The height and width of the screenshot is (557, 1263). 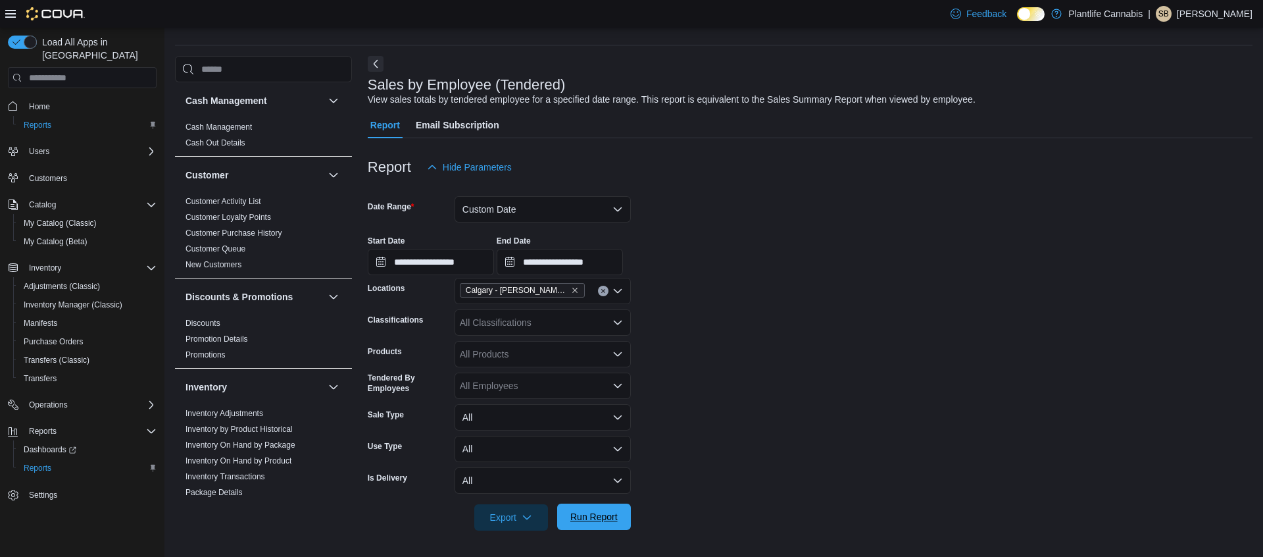 What do you see at coordinates (511, 517) in the screenshot?
I see `span: Export` at bounding box center [511, 517].